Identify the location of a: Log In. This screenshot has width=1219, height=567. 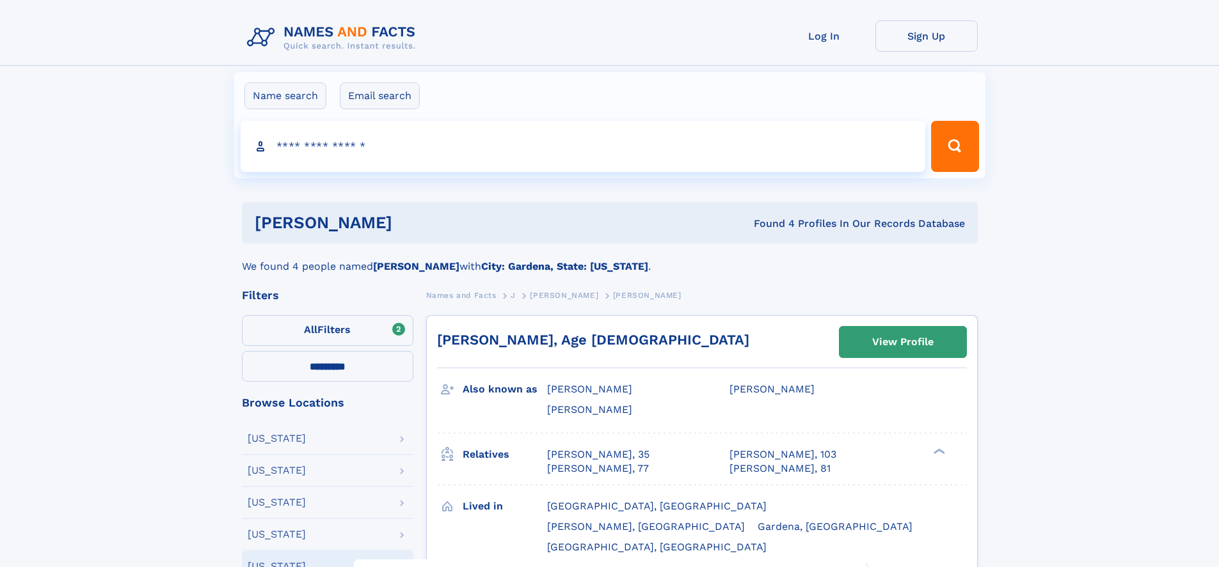
(824, 36).